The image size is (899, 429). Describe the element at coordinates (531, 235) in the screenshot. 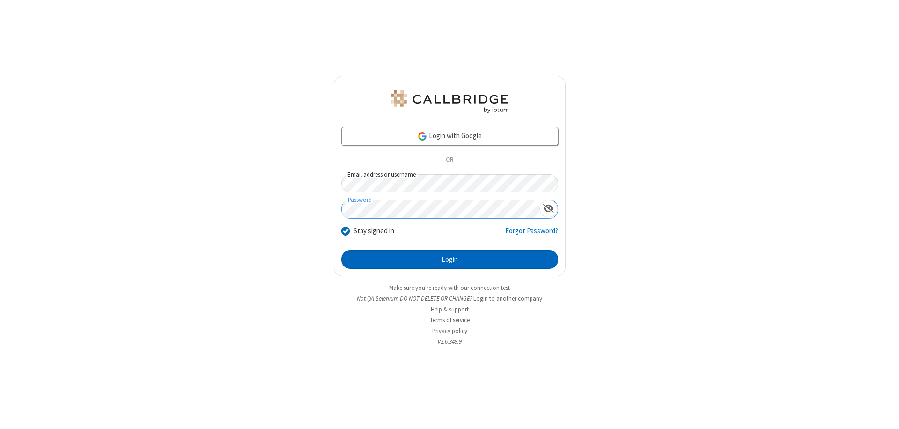

I see `a: Forgot Password?` at that location.